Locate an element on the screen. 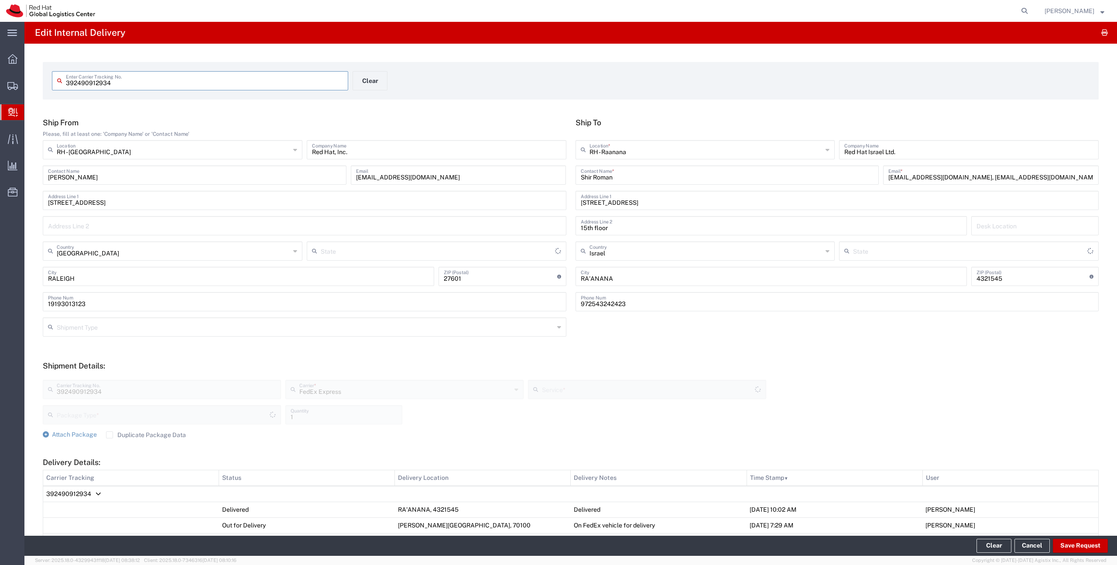  th: Time Stamp is located at coordinates (834, 477).